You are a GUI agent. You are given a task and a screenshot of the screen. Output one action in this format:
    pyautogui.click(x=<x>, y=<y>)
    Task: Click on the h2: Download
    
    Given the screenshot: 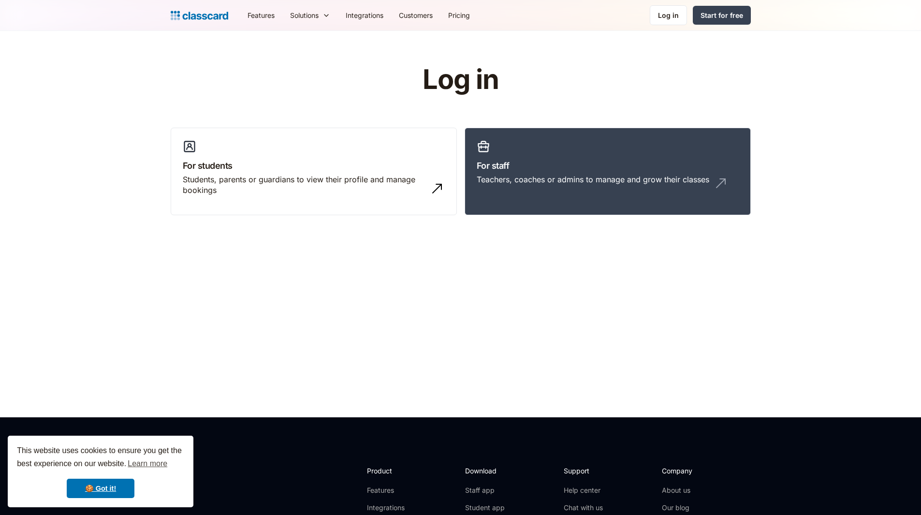 What is the action you would take?
    pyautogui.click(x=485, y=471)
    